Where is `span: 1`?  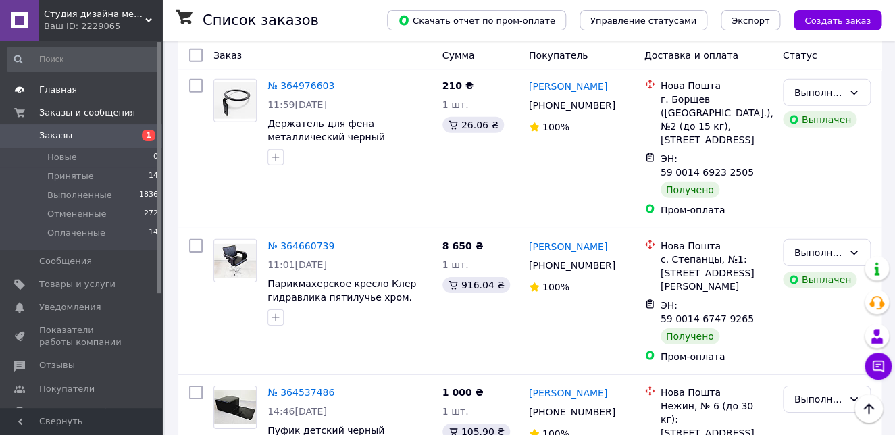 span: 1 is located at coordinates (149, 135).